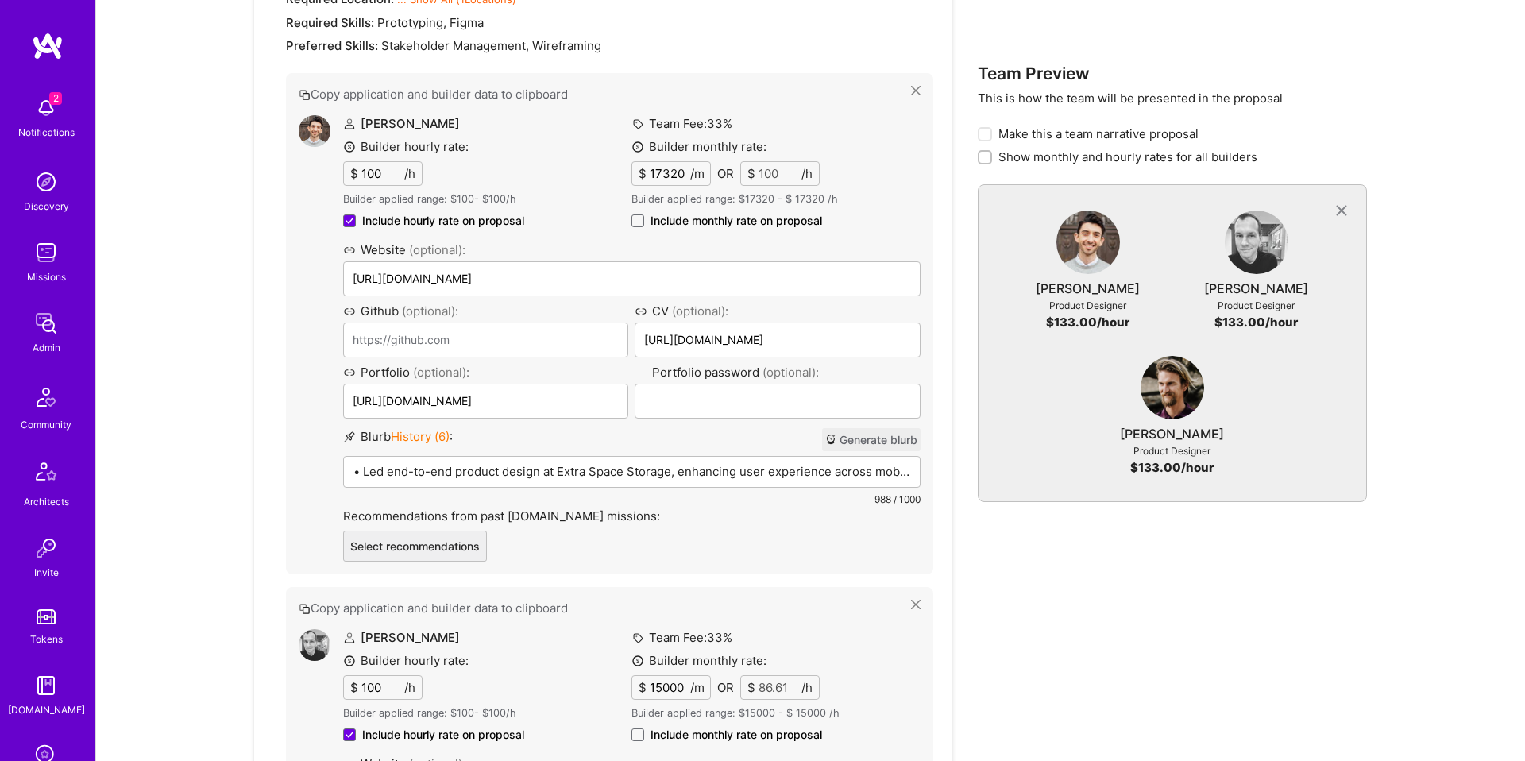 This screenshot has width=1525, height=761. Describe the element at coordinates (775, 199) in the screenshot. I see `p: Builder applied range: $ 17320 - $ 17320 /h` at that location.